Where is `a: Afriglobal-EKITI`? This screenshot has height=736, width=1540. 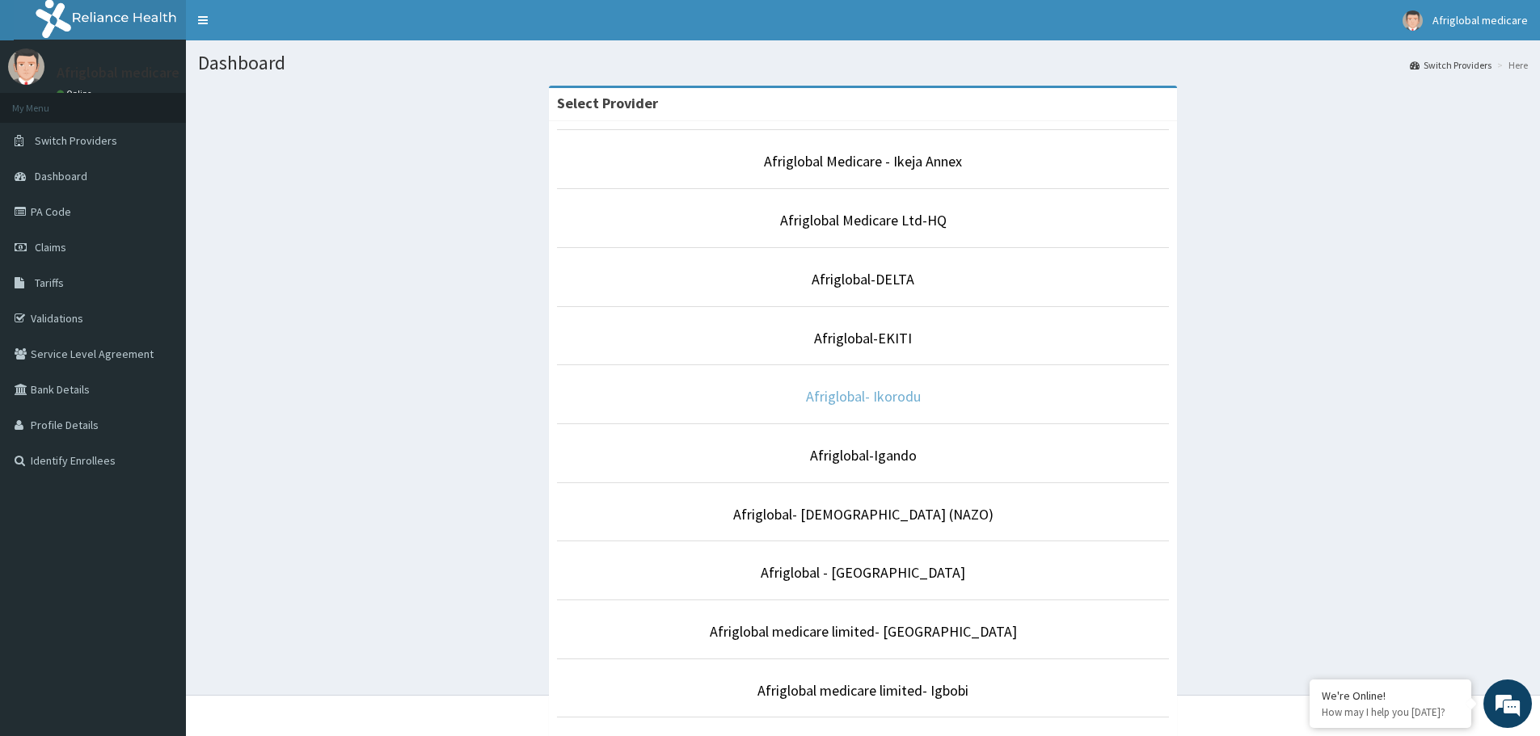 a: Afriglobal-EKITI is located at coordinates (862, 338).